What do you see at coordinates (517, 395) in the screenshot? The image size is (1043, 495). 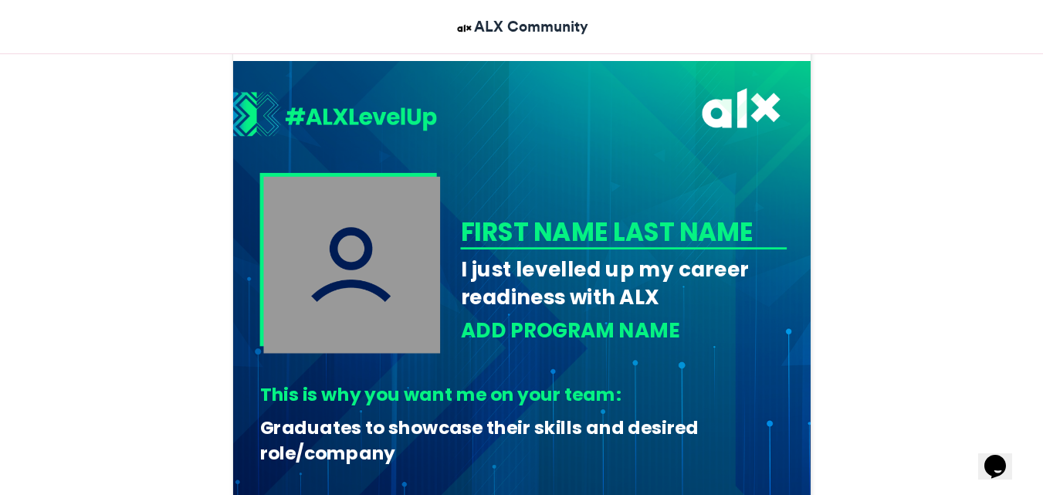 I see `div: This is why you want me on your team:` at bounding box center [517, 395].